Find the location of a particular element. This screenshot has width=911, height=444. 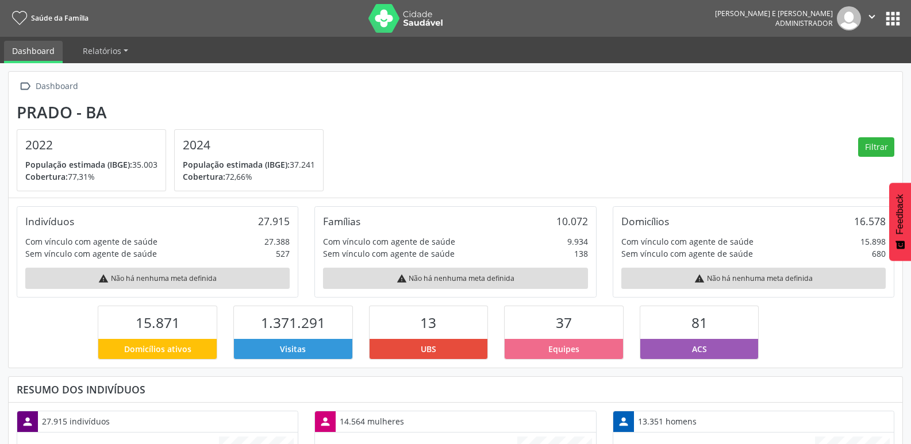

span: Saúde da Família is located at coordinates (60, 18).